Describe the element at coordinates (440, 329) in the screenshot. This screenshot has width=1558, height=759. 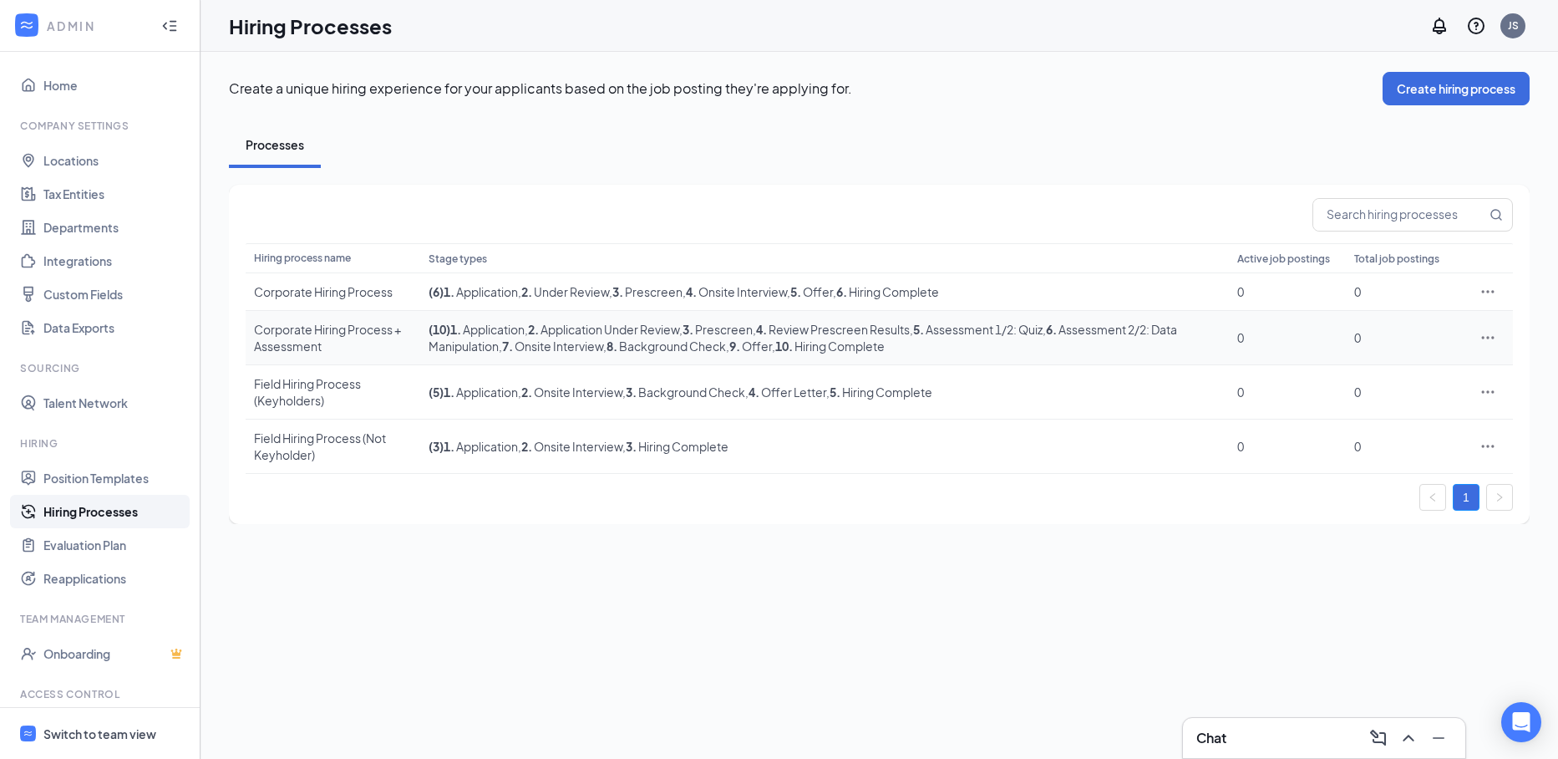
I see `span: ( 10 )` at that location.